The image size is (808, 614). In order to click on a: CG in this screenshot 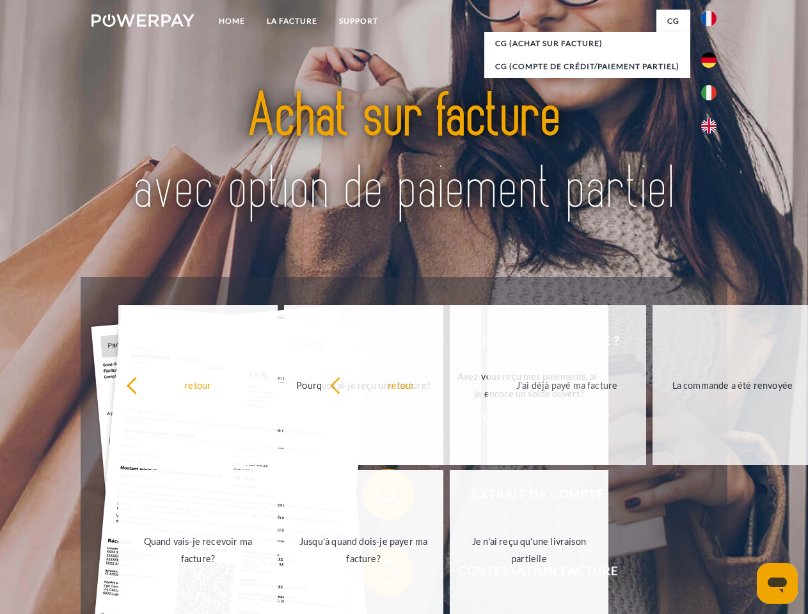, I will do `click(673, 21)`.